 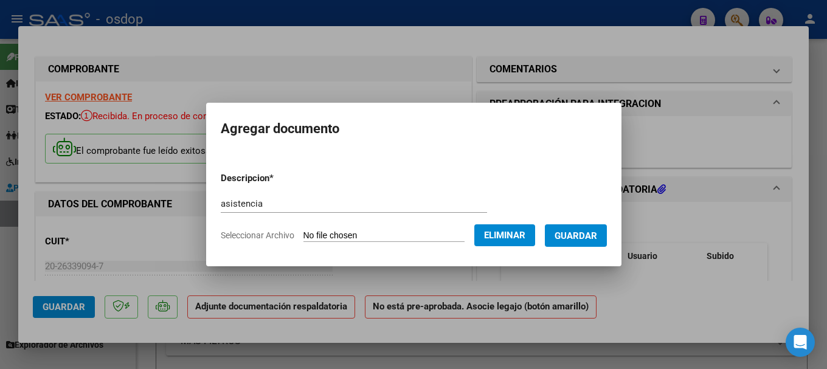 What do you see at coordinates (257, 235) in the screenshot?
I see `span: Seleccionar Archivo` at bounding box center [257, 235].